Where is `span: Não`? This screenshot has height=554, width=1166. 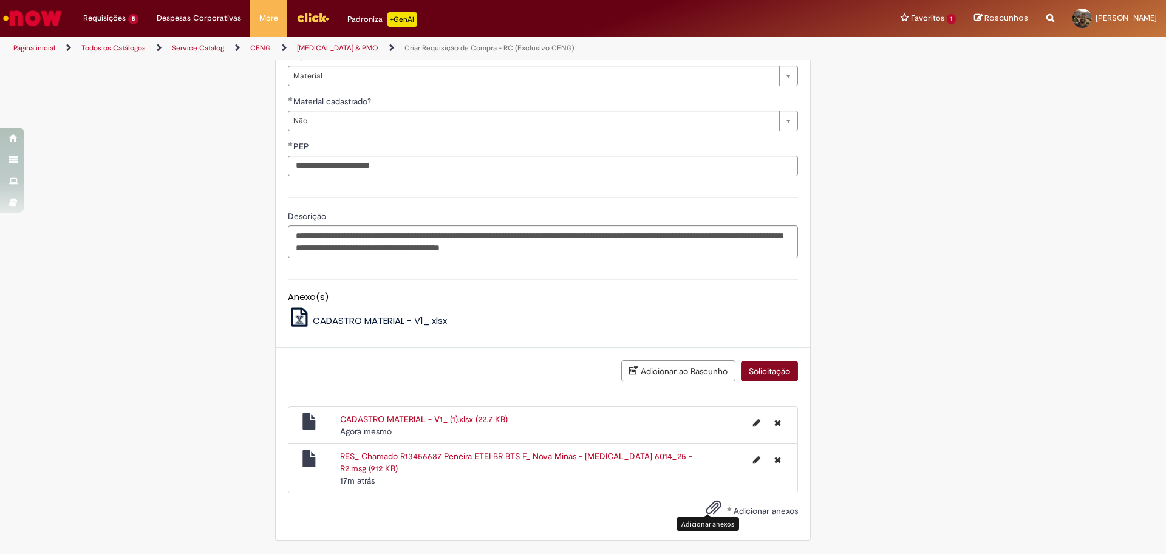 span: Não is located at coordinates (533, 121).